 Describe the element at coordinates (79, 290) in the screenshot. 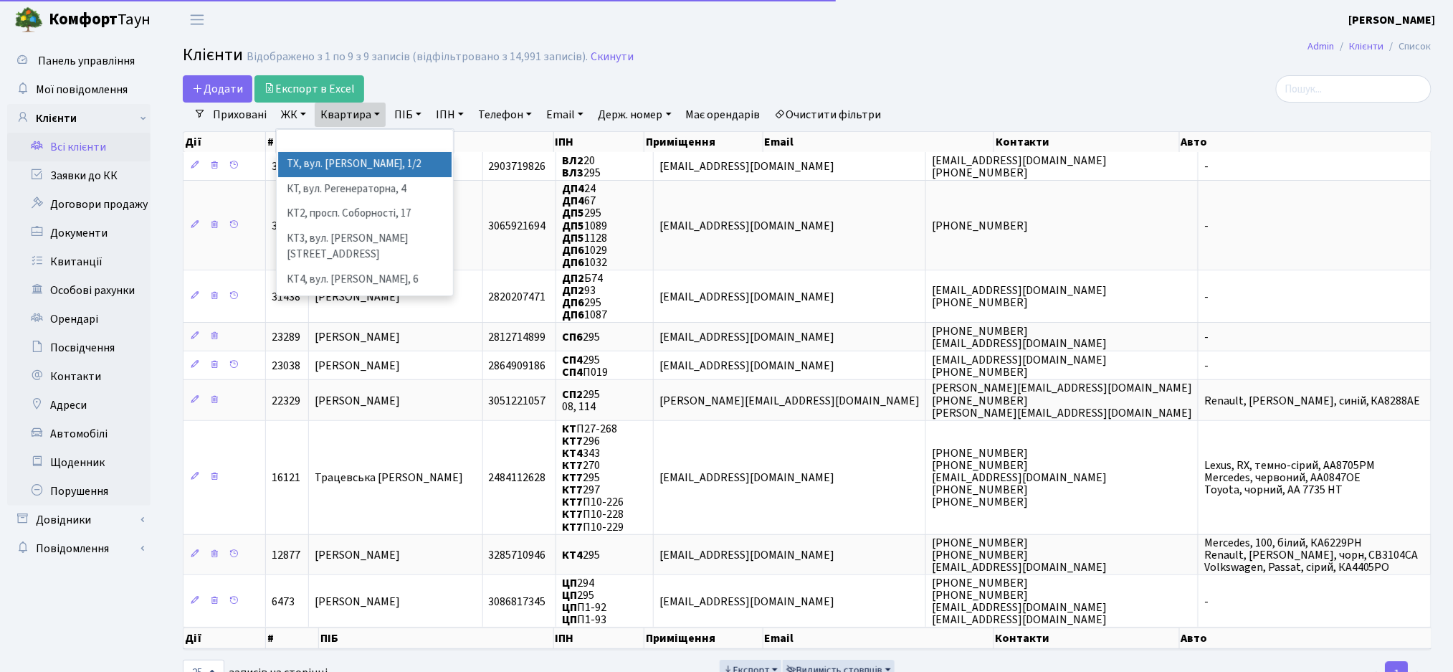

I see `a: Особові рахунки` at that location.